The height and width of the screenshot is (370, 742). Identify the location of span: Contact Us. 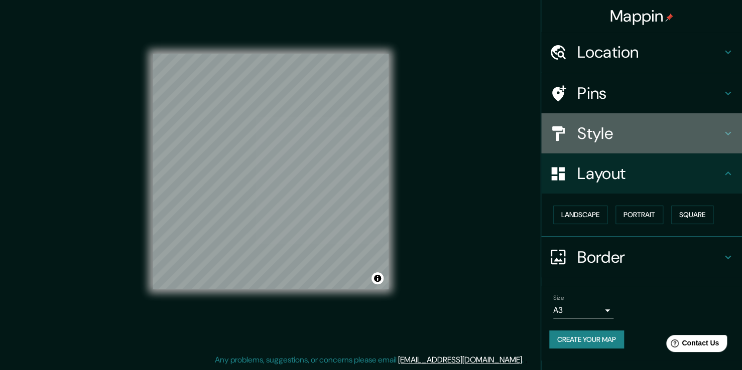
(48, 12).